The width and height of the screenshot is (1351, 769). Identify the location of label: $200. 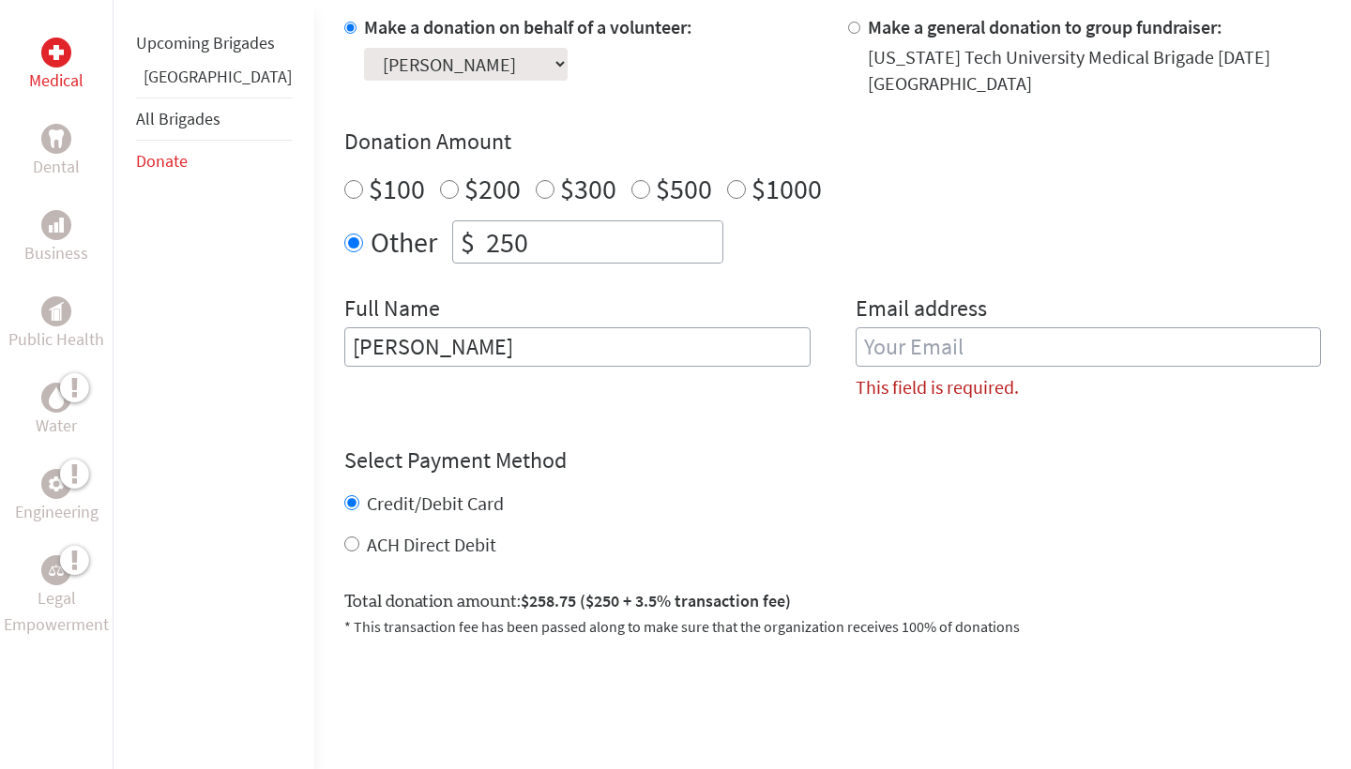
(492, 189).